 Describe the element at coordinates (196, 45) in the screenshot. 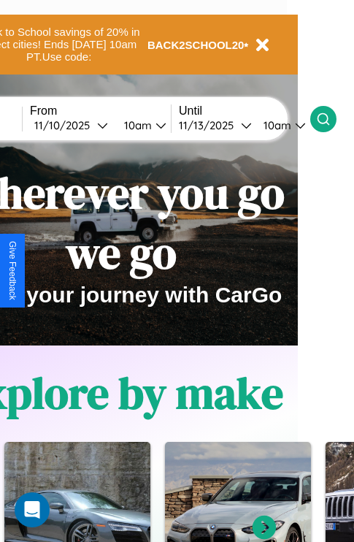

I see `b: BACK2SCHOOL20` at that location.